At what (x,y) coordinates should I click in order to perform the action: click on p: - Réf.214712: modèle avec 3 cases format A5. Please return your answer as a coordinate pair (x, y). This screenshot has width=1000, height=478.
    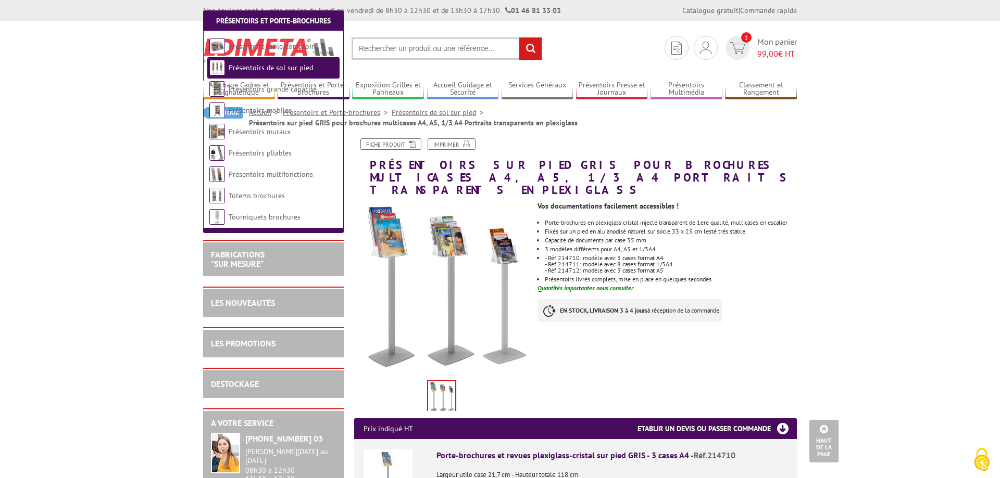
    Looking at the image, I should click on (671, 271).